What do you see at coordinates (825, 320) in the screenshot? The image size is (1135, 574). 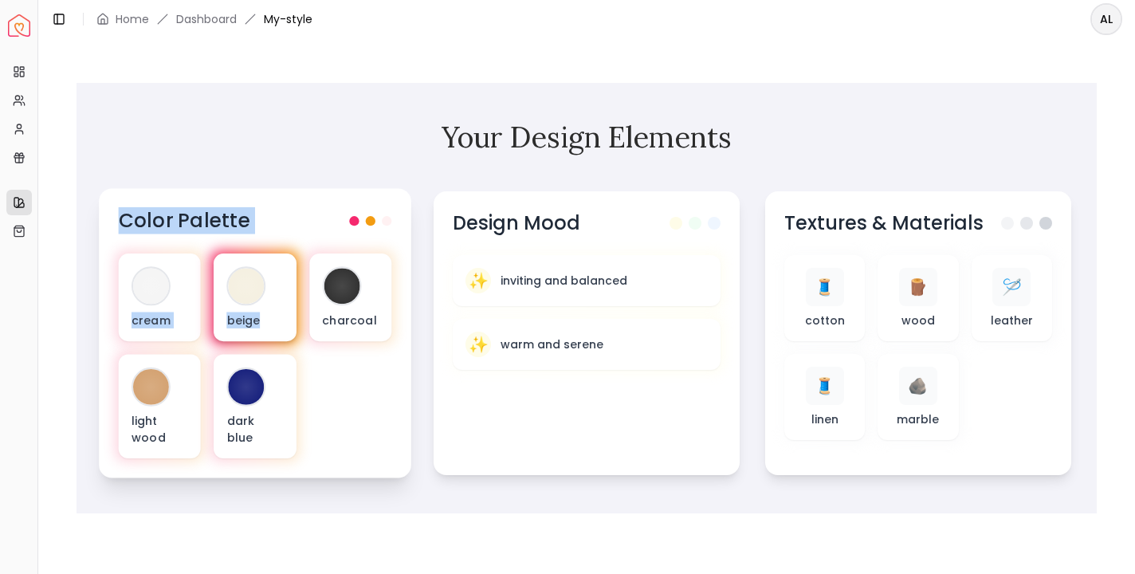 I see `p: cotton` at bounding box center [825, 320].